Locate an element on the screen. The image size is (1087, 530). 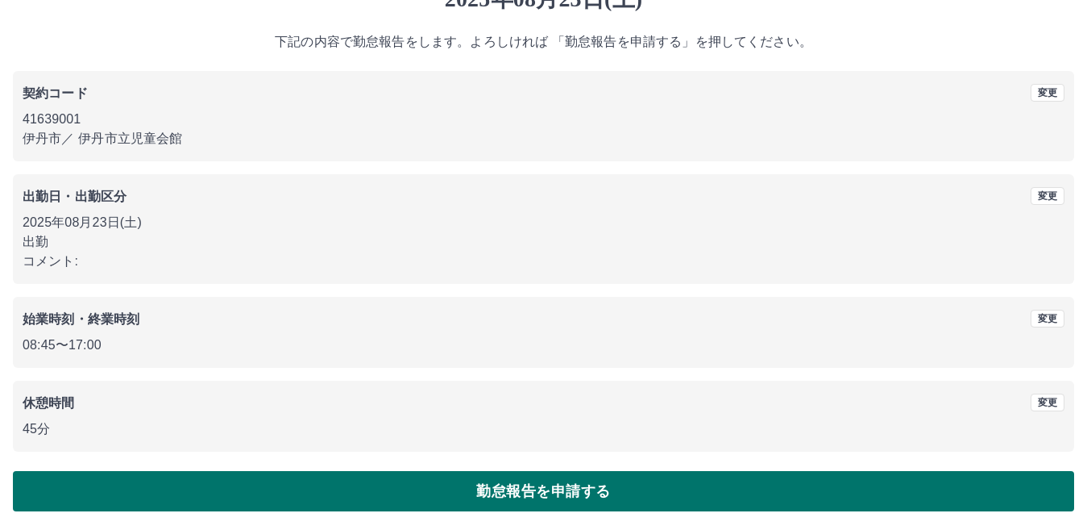
p: 45分 is located at coordinates (543, 429).